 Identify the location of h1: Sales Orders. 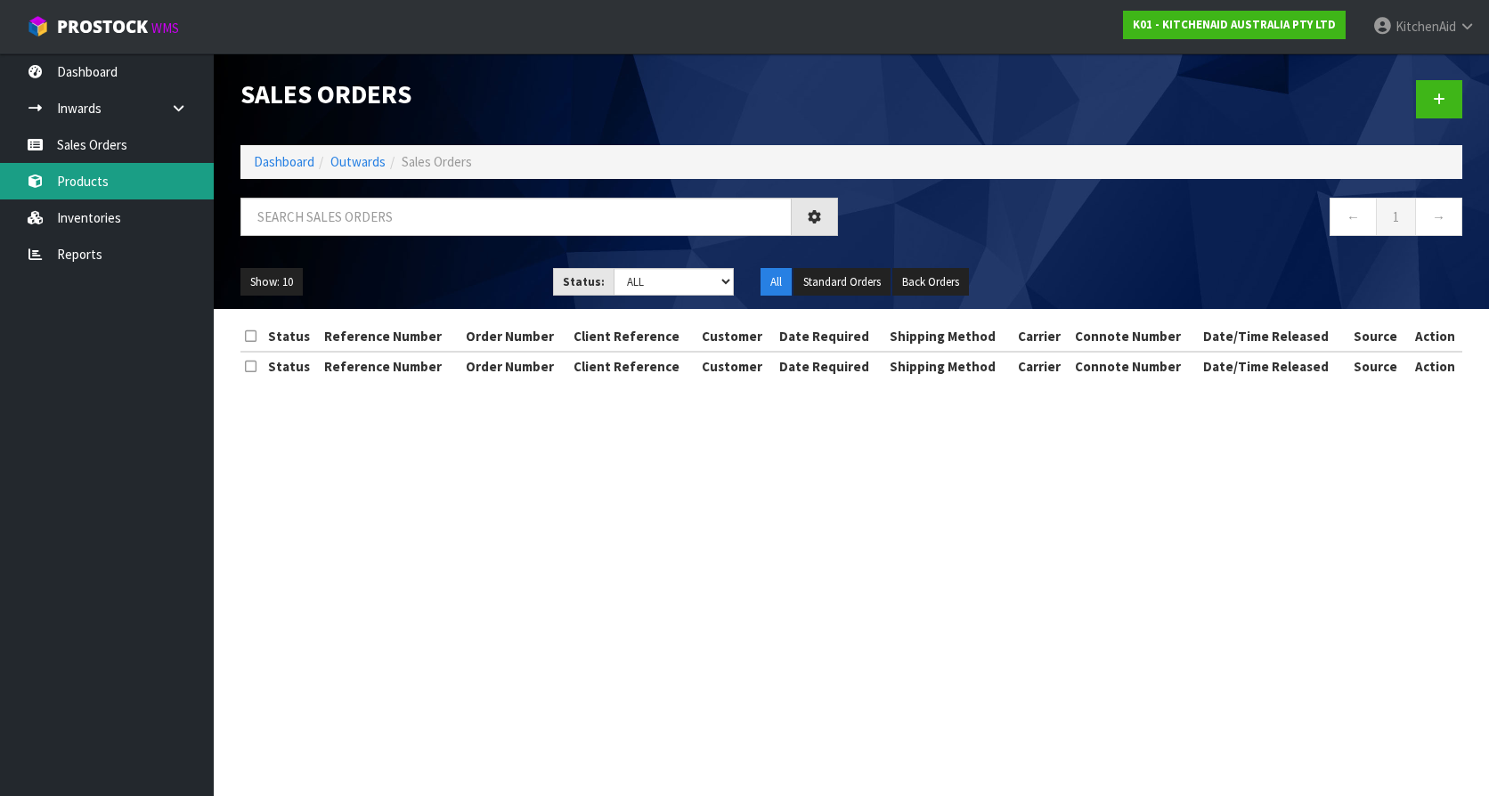
(539, 94).